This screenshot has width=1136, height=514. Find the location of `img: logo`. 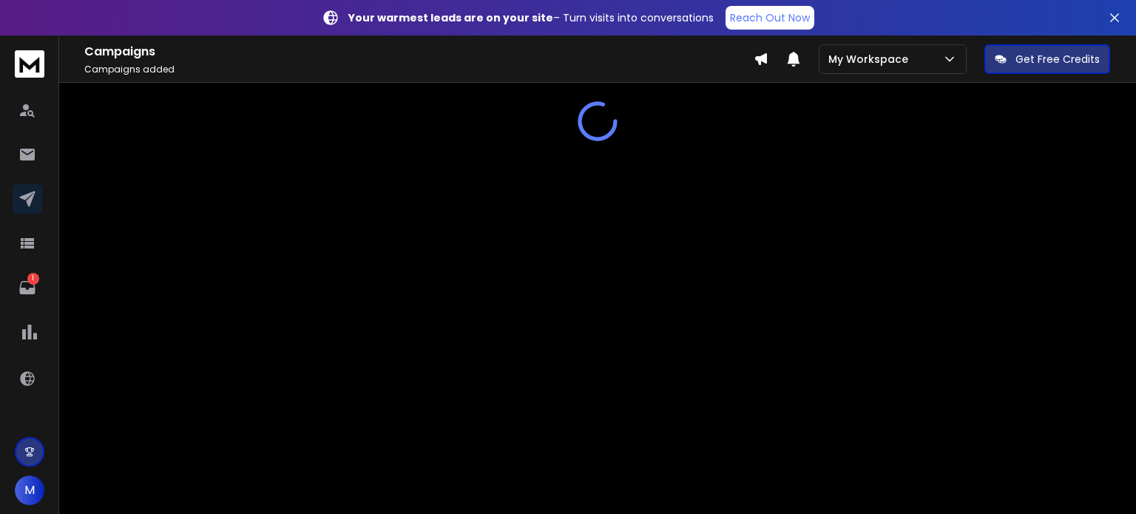

img: logo is located at coordinates (30, 64).